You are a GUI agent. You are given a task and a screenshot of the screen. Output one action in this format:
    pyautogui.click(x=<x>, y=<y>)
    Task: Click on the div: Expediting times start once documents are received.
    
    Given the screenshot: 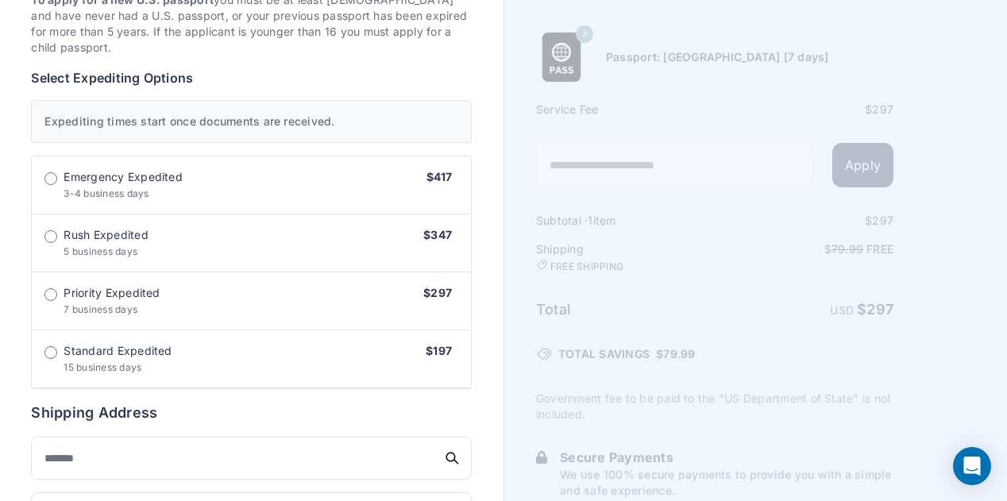 What is the action you would take?
    pyautogui.click(x=251, y=121)
    